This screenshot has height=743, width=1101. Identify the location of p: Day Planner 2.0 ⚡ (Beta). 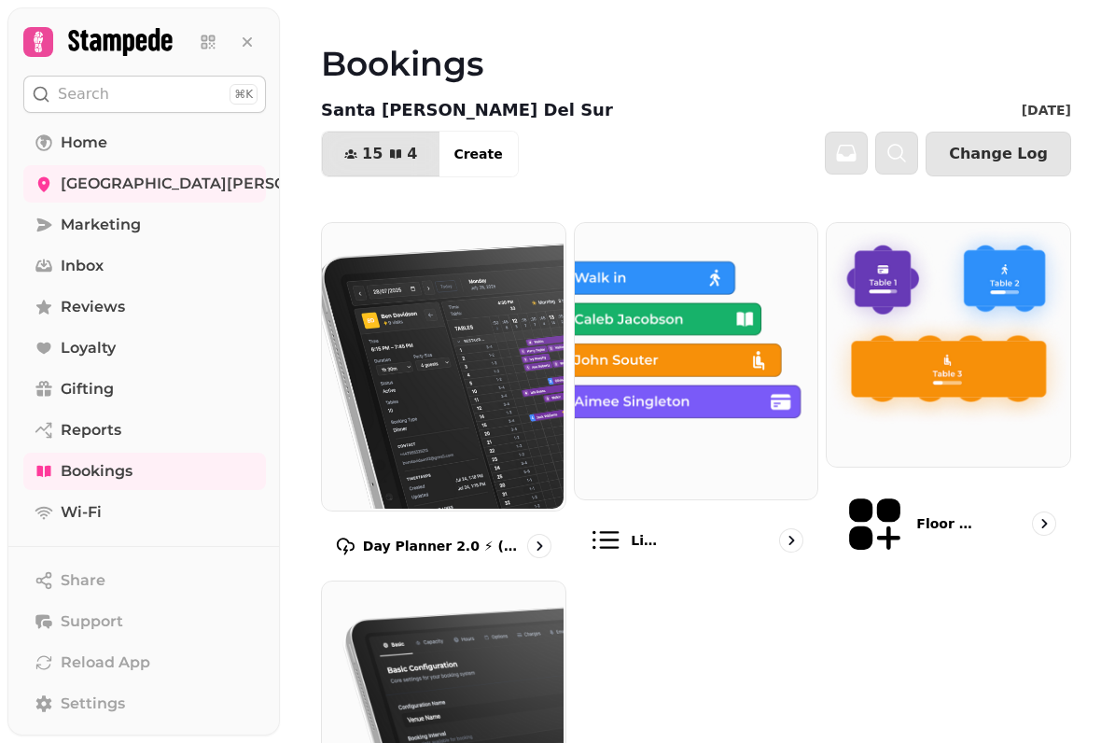
(441, 546).